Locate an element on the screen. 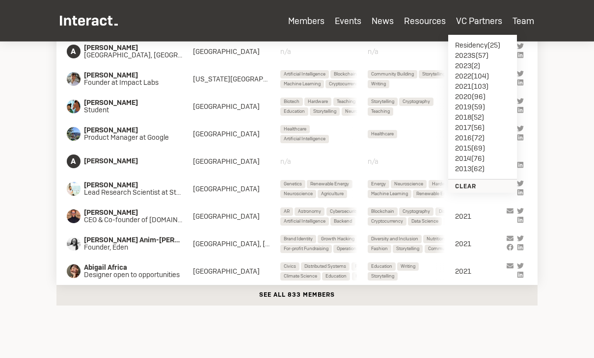 This screenshot has width=594, height=358. span: Biotech is located at coordinates (292, 102).